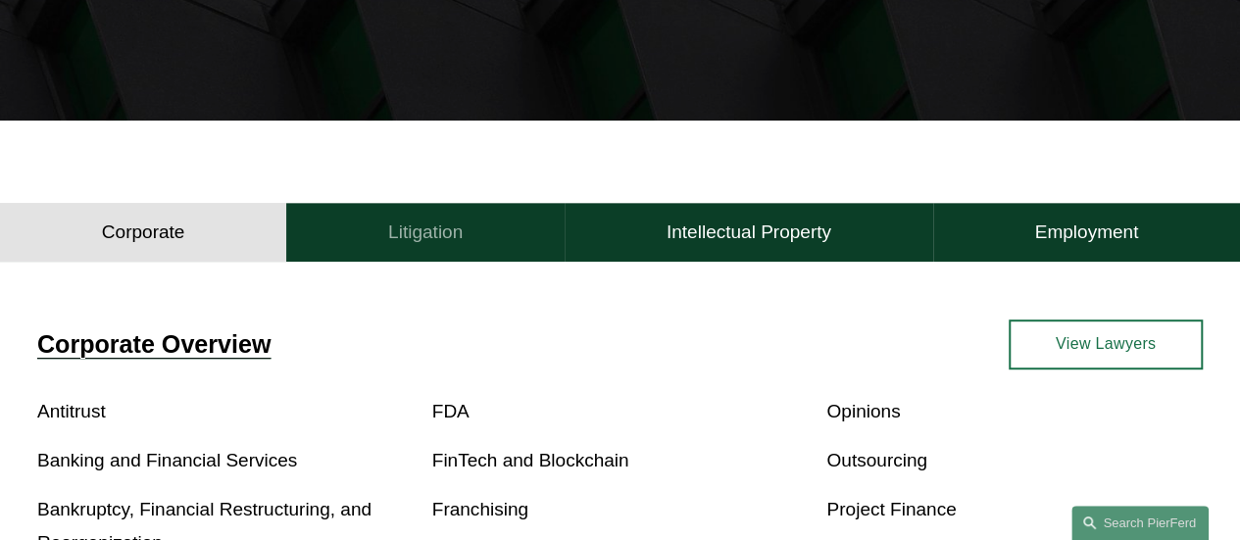 The image size is (1240, 540). What do you see at coordinates (154, 344) in the screenshot?
I see `a: Corporate Overview` at bounding box center [154, 344].